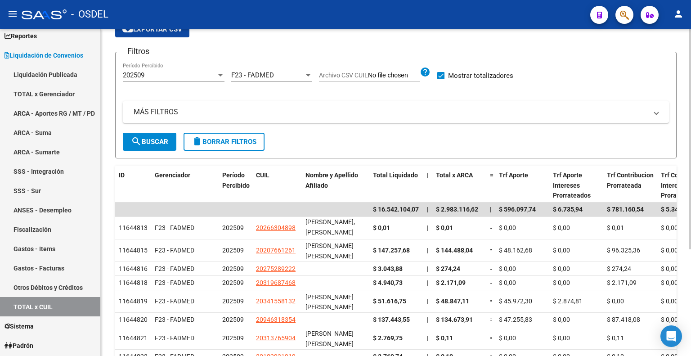  I want to click on span: Sistema, so click(19, 326).